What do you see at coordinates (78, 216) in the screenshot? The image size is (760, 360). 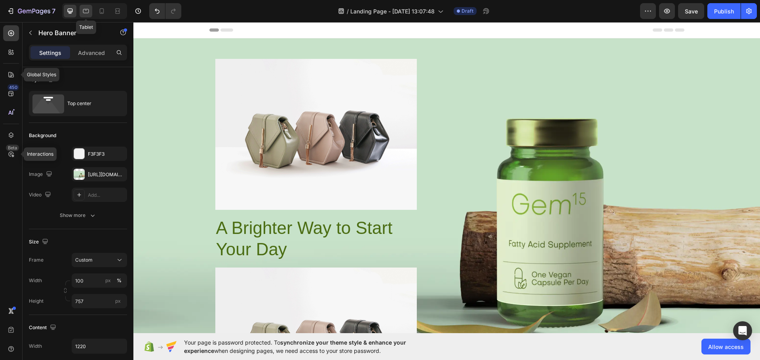 I see `div: Show more` at bounding box center [78, 216].